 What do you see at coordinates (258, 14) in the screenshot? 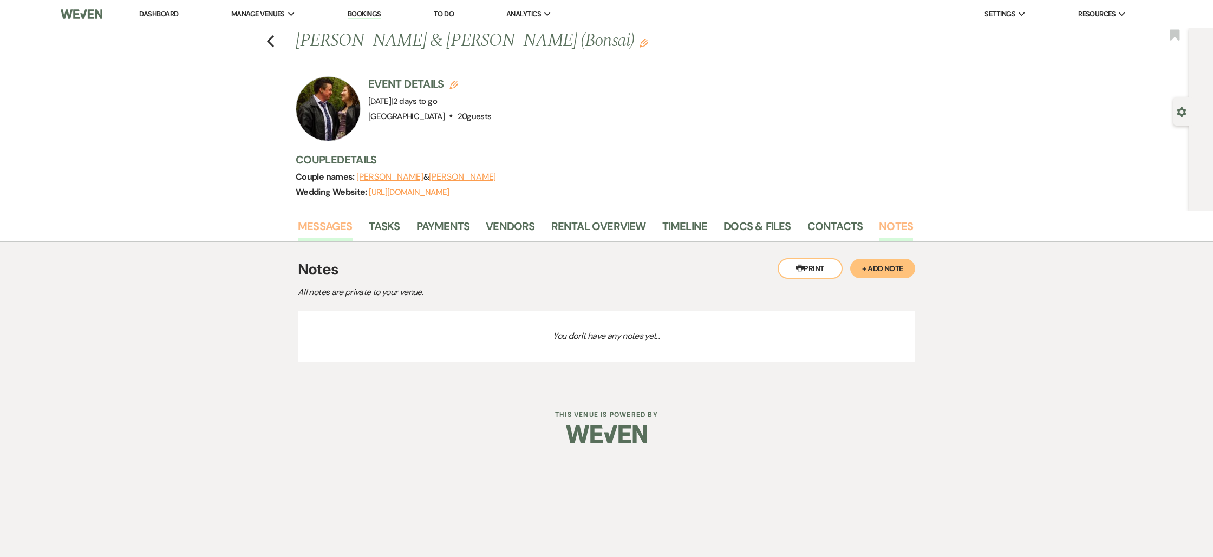
I see `span: Manage Venues` at bounding box center [258, 14].